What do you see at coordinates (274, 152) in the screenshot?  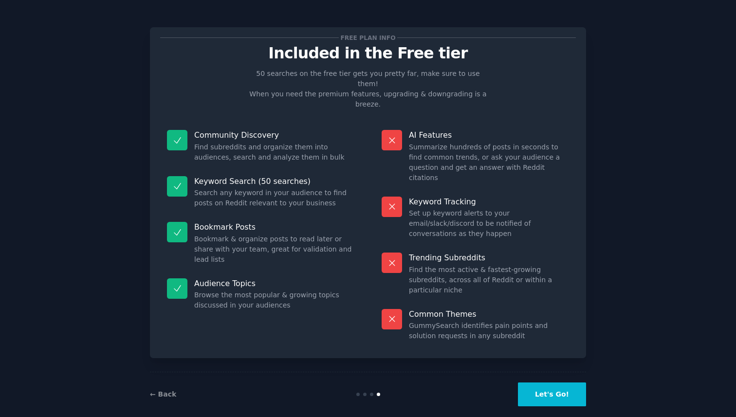 I see `dd: Find subreddits and organize them into audiences, search and analyze them in bulk` at bounding box center [274, 152].